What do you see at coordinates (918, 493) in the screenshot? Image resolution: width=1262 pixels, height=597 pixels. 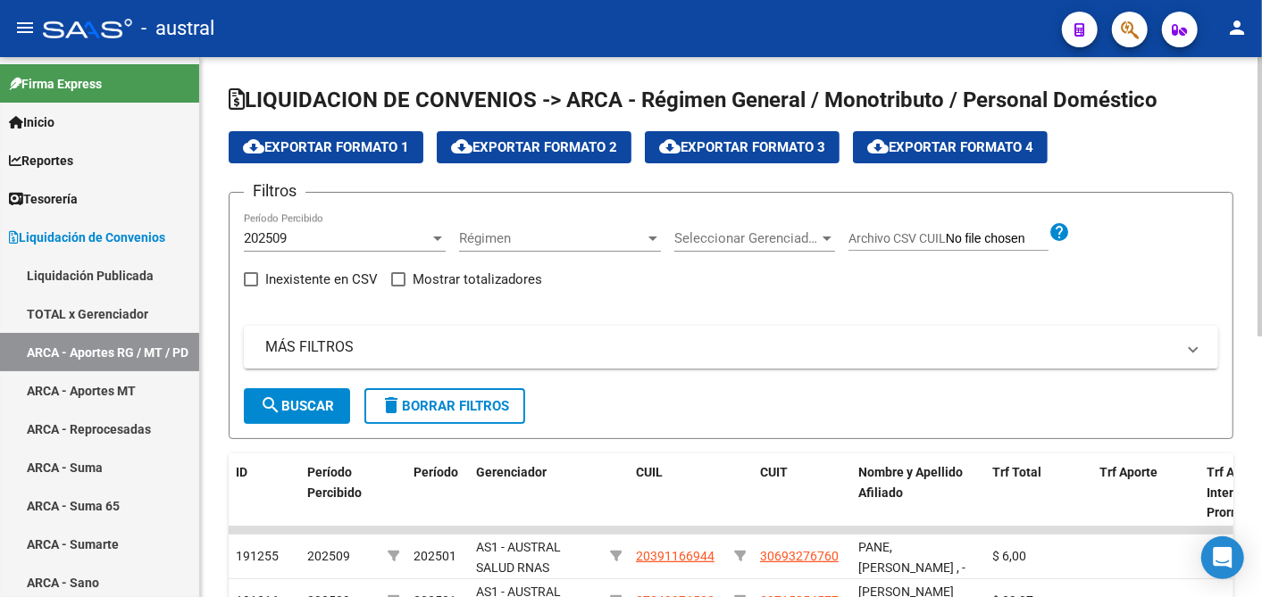 I see `datatable-header-cell: Nombre y Apellido Afiliado` at bounding box center [918, 493].